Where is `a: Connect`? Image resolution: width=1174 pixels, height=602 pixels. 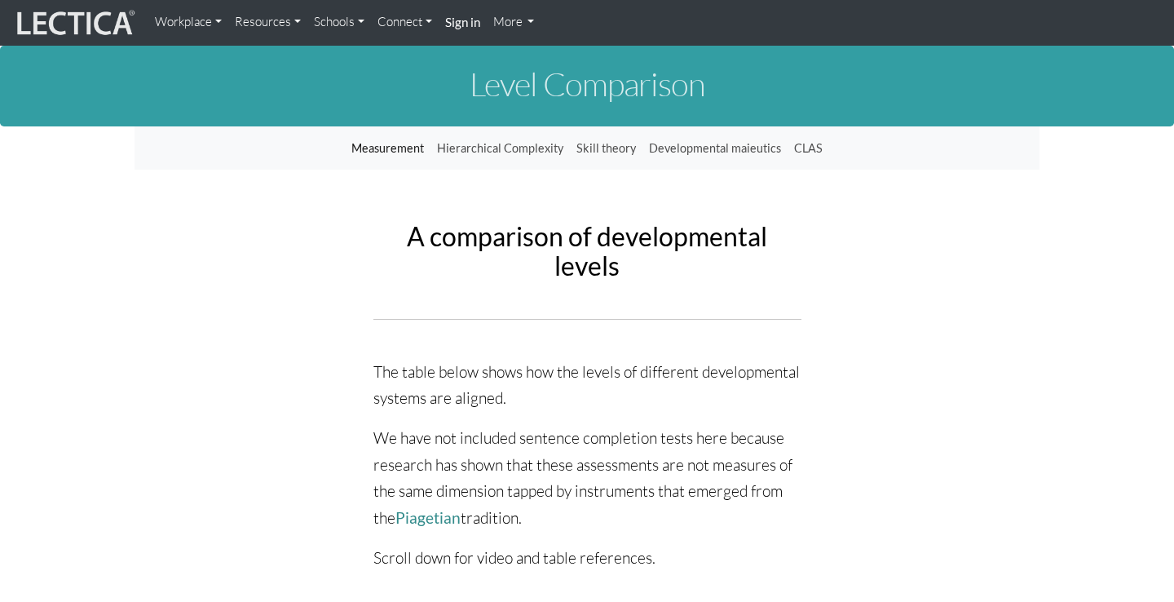
a: Connect is located at coordinates (404, 22).